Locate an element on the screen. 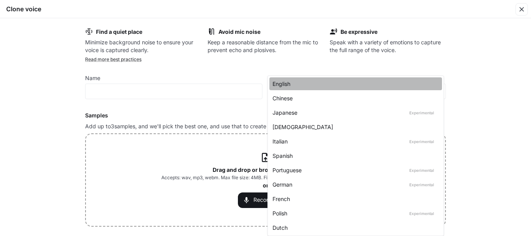 This screenshot has width=531, height=236. div: Italian is located at coordinates (354, 141).